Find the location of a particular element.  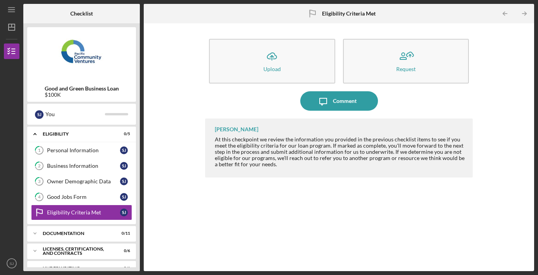

a: 1Personal InformationSJ is located at coordinates (82, 150).